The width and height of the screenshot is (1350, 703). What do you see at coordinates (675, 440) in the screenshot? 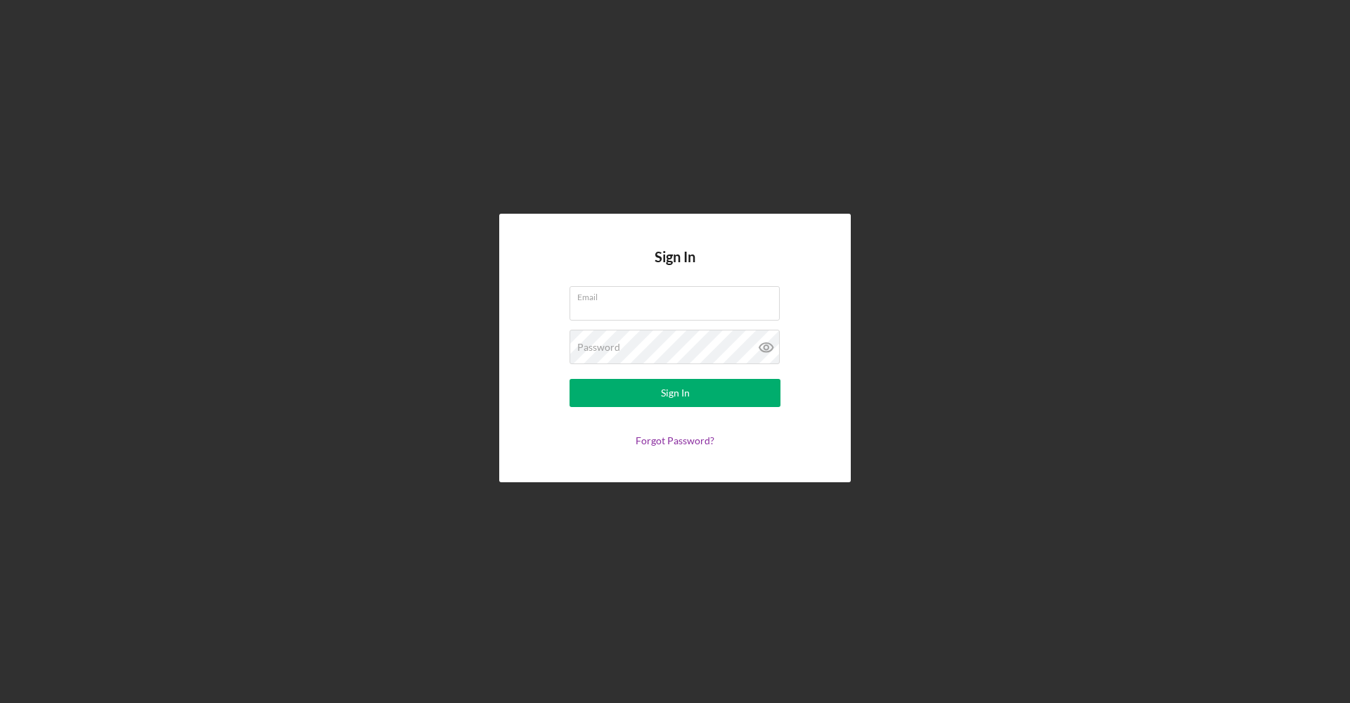
I see `a: Forgot Password?` at bounding box center [675, 440].